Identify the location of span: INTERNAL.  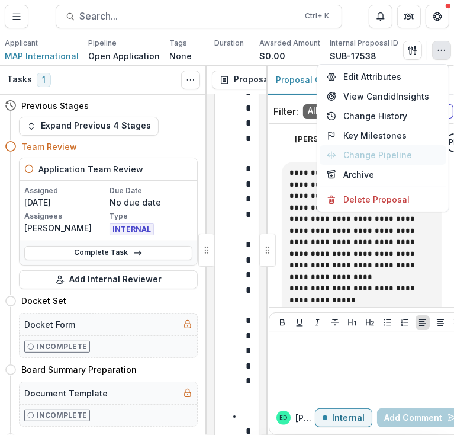
(131, 229).